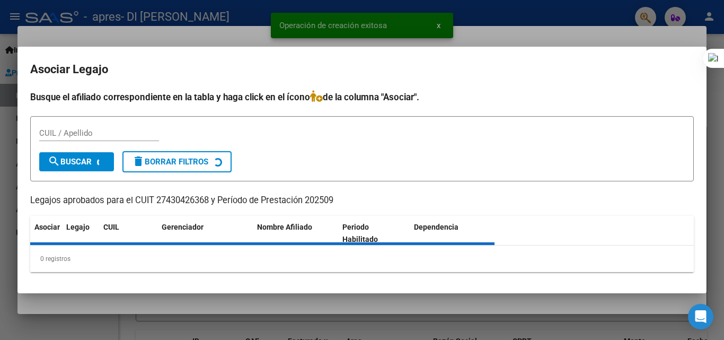  What do you see at coordinates (81, 233) in the screenshot?
I see `datatable-header-cell: Legajo` at bounding box center [81, 233].